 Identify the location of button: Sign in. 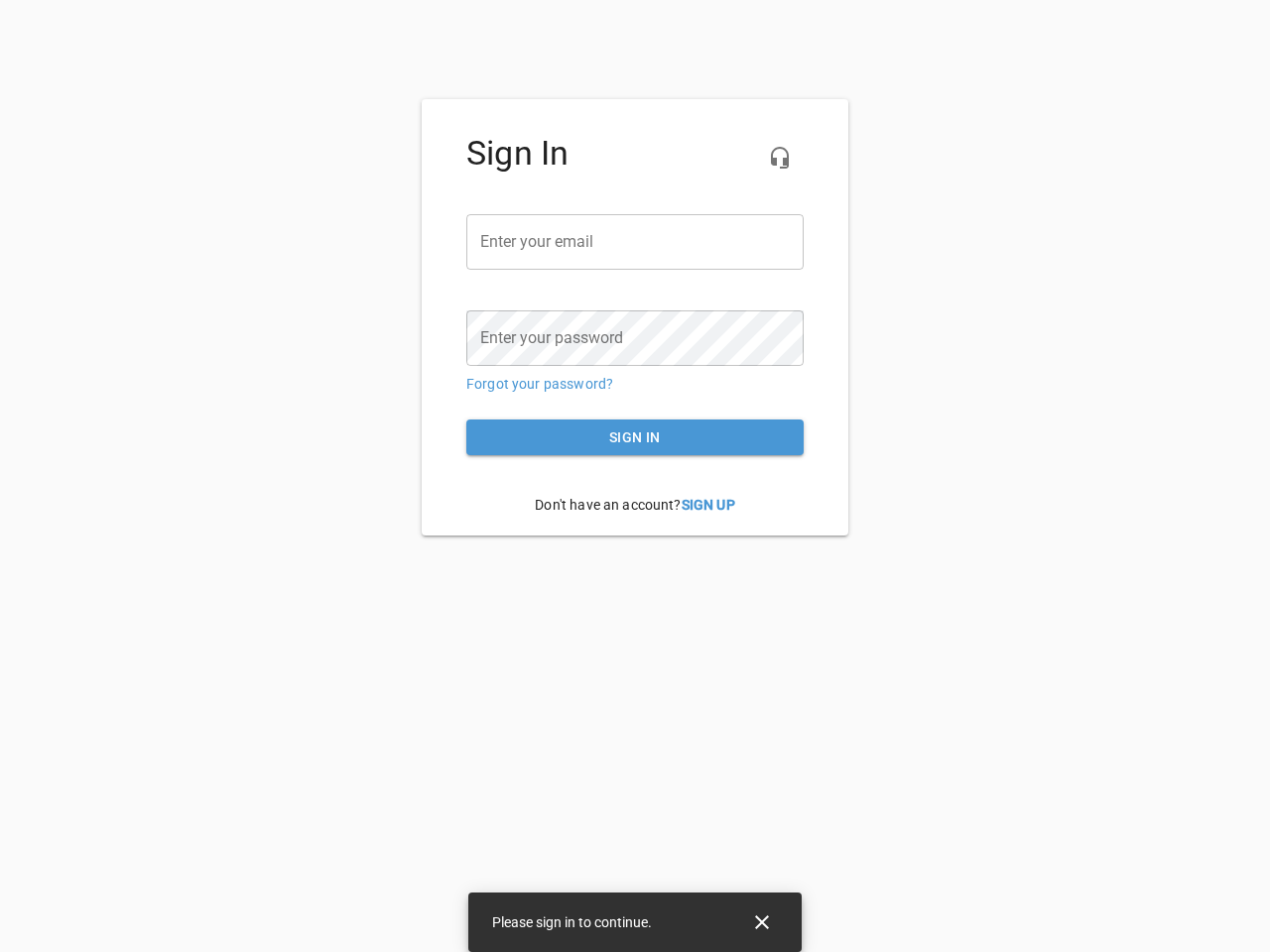
(635, 438).